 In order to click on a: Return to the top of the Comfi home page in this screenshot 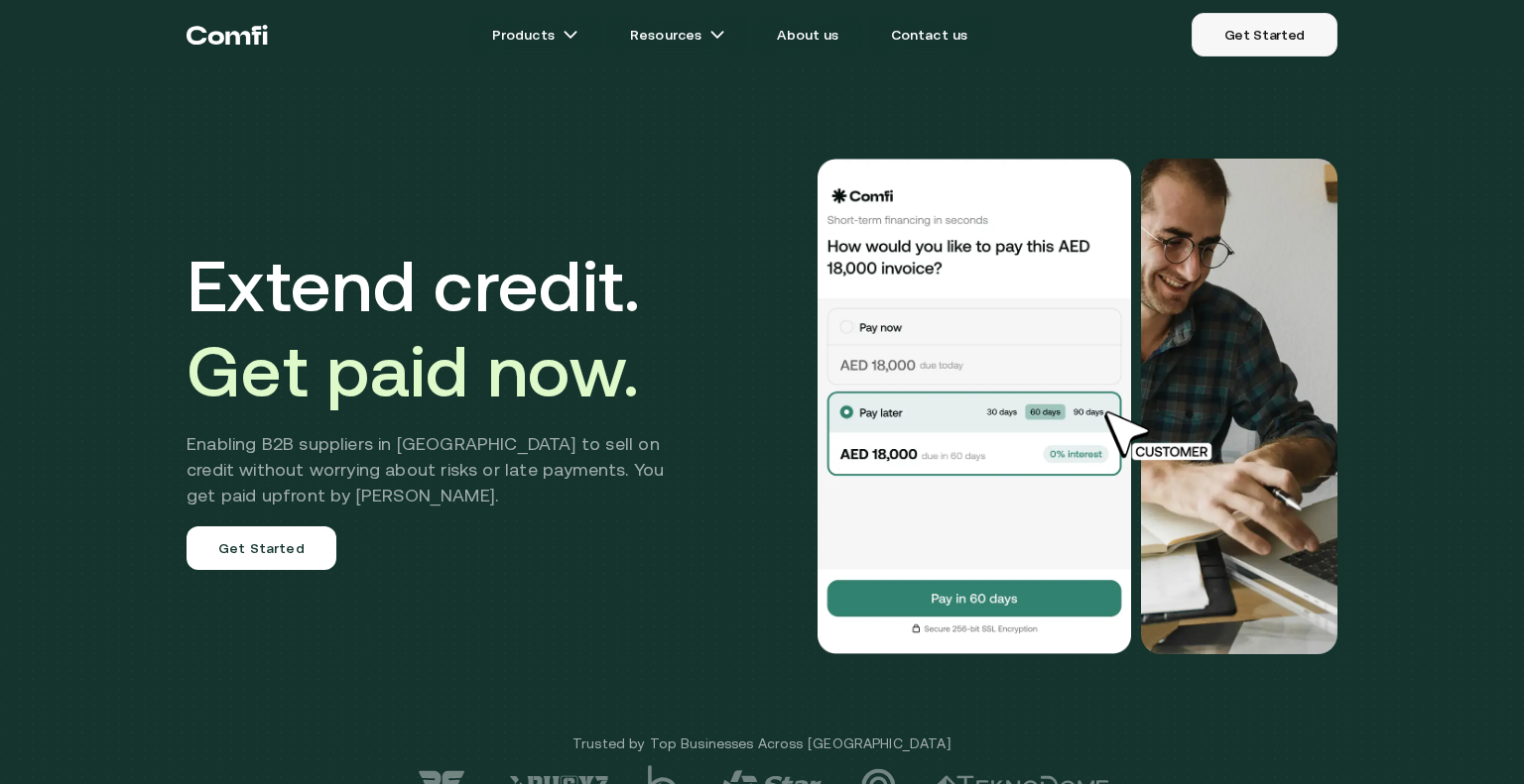, I will do `click(228, 35)`.